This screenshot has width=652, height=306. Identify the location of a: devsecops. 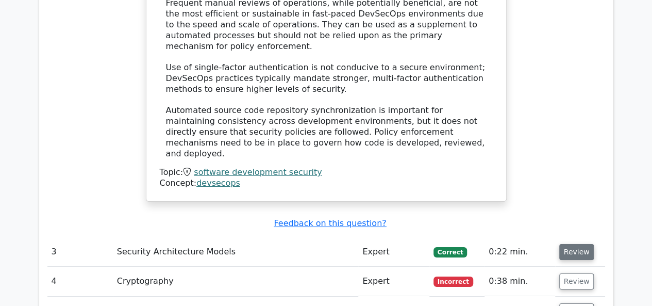
(218, 182).